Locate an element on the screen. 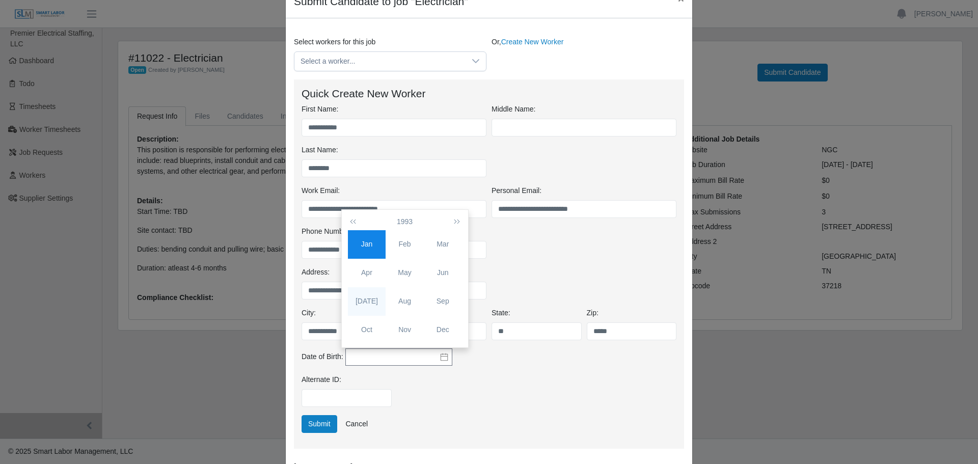 This screenshot has height=464, width=978. div: Nov is located at coordinates (404, 329).